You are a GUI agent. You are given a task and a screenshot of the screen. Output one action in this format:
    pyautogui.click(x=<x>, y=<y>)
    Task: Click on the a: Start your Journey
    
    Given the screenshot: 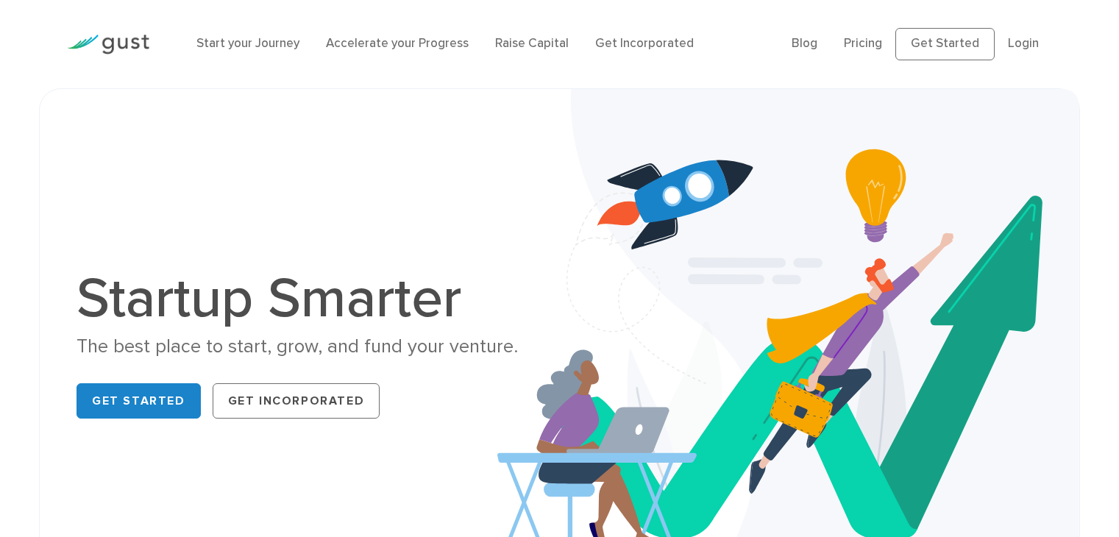 What is the action you would take?
    pyautogui.click(x=248, y=43)
    